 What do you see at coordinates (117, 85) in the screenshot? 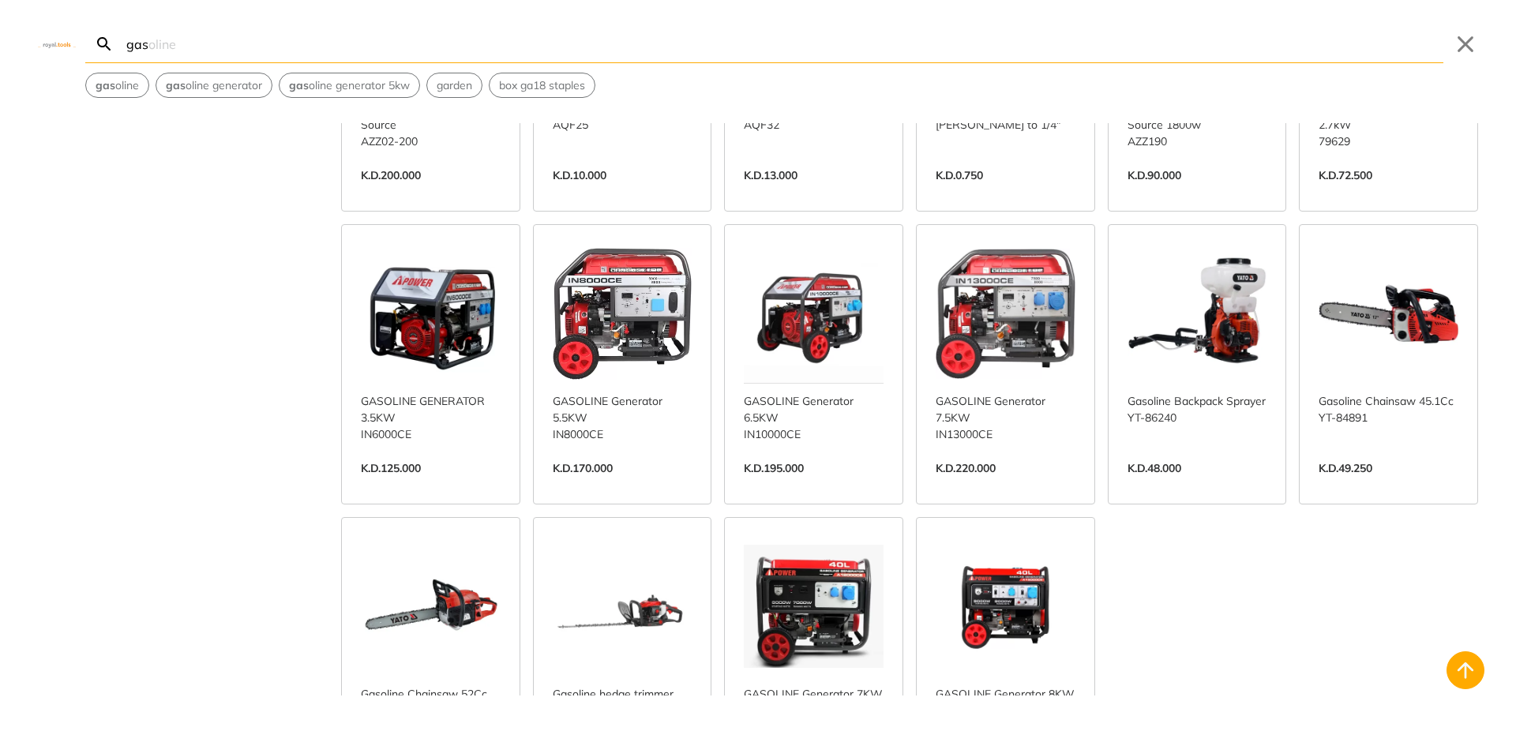
I see `div: Suggestion: gasoline` at bounding box center [117, 85].